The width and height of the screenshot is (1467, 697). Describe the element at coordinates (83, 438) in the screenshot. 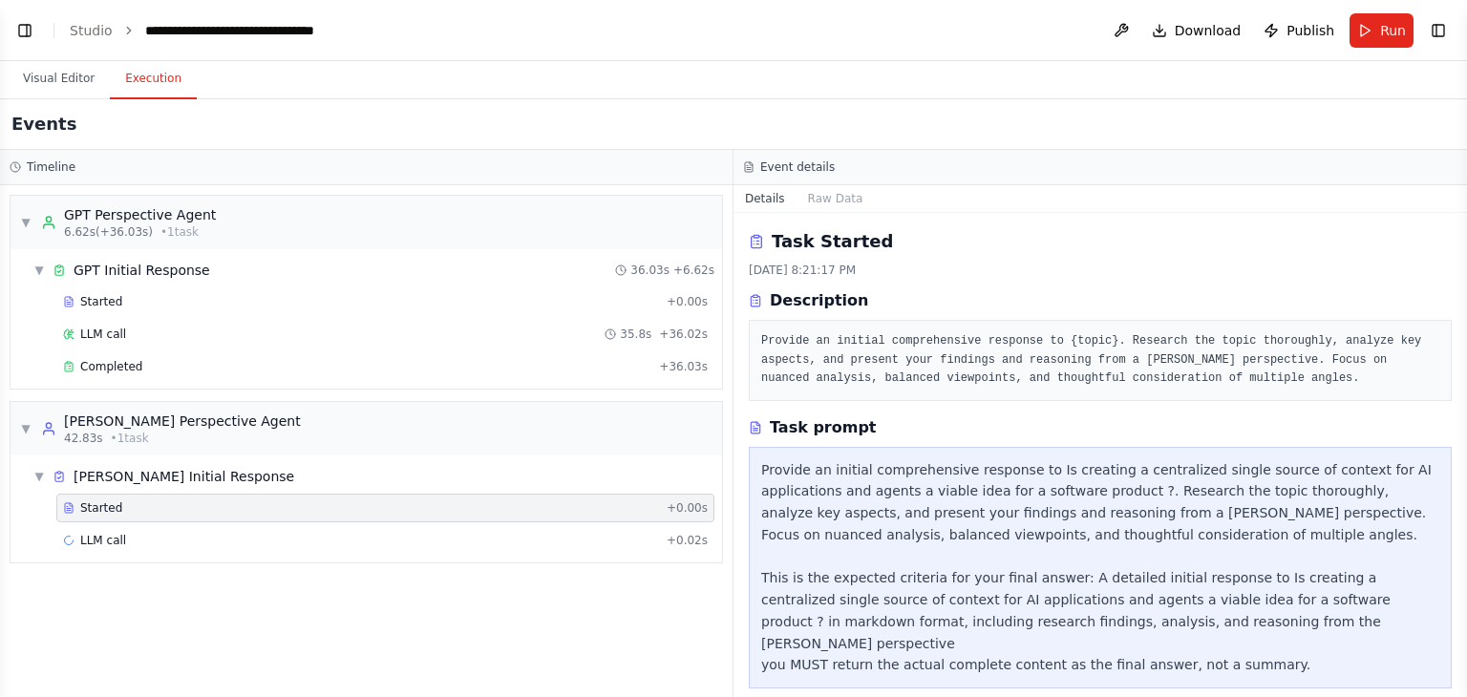

I see `span: 42.83s` at that location.